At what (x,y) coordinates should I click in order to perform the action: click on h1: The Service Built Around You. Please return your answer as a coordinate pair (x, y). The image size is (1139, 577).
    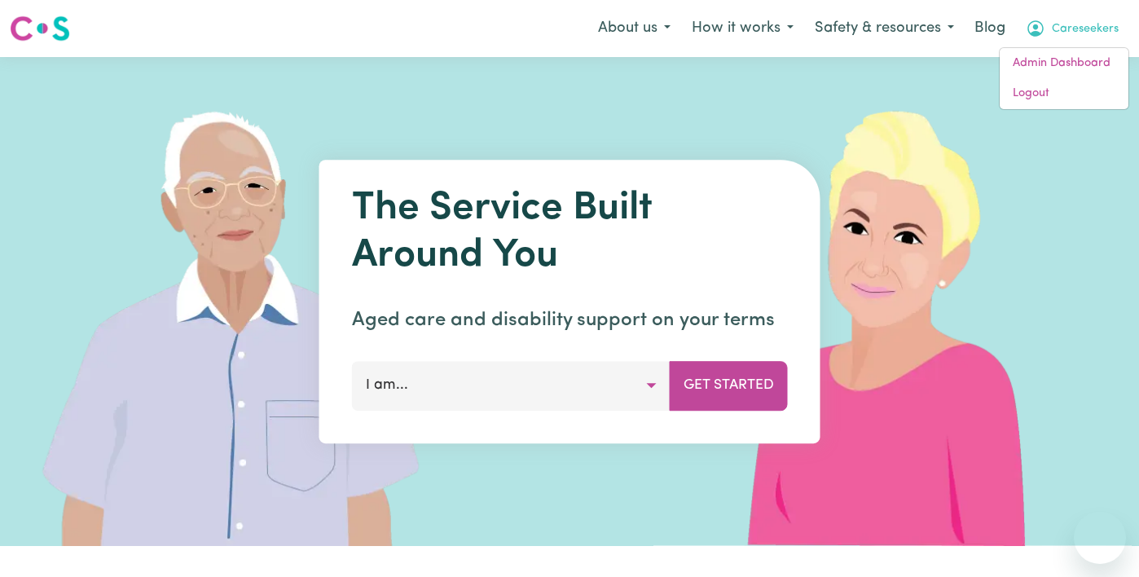
    Looking at the image, I should click on (570, 232).